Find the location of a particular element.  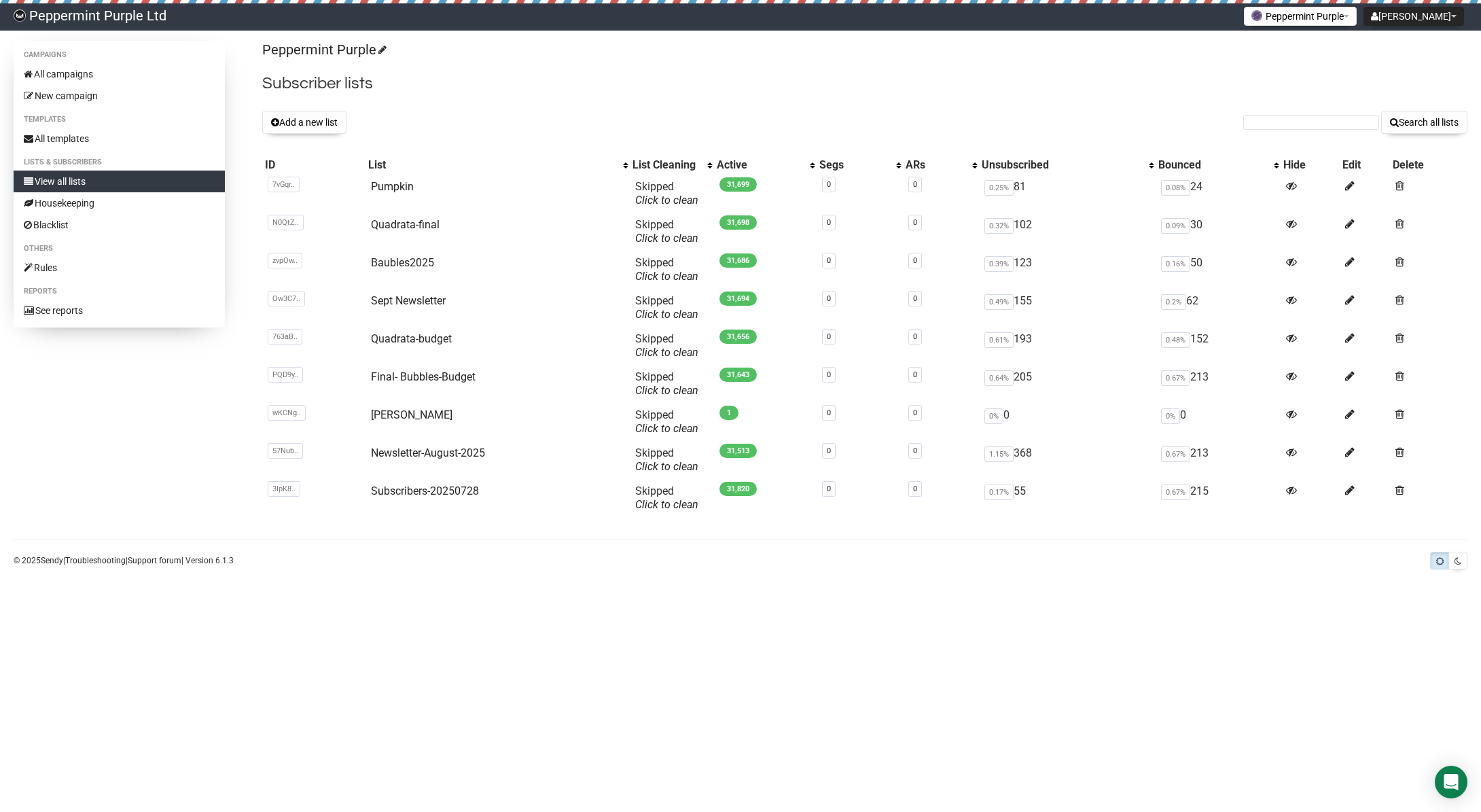

button: Add a new list is located at coordinates (304, 122).